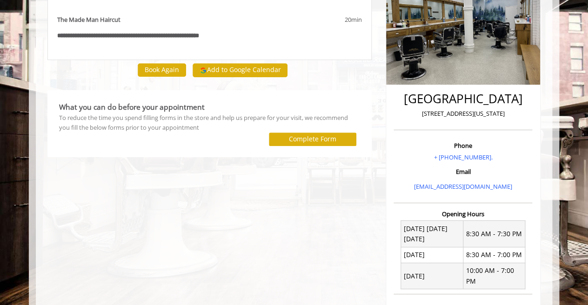  Describe the element at coordinates (463, 146) in the screenshot. I see `h3: Phone` at that location.